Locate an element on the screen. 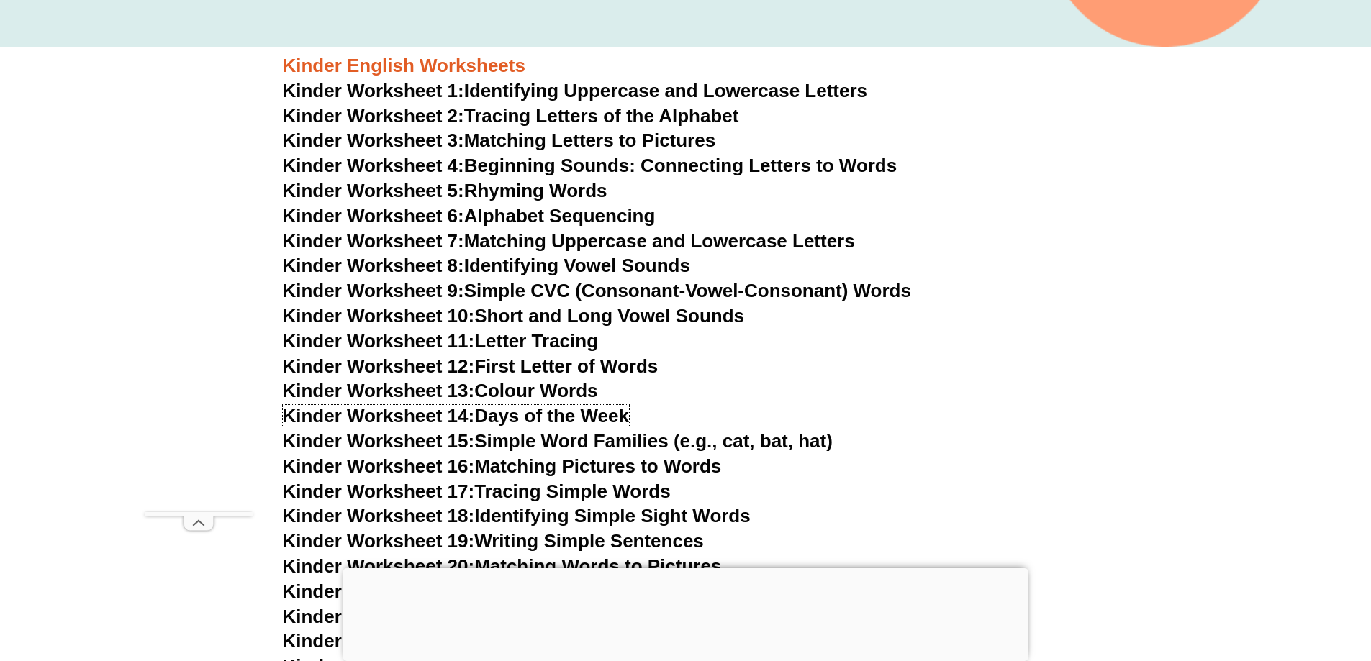  h3: Kinder English Worksheets is located at coordinates (686, 66).